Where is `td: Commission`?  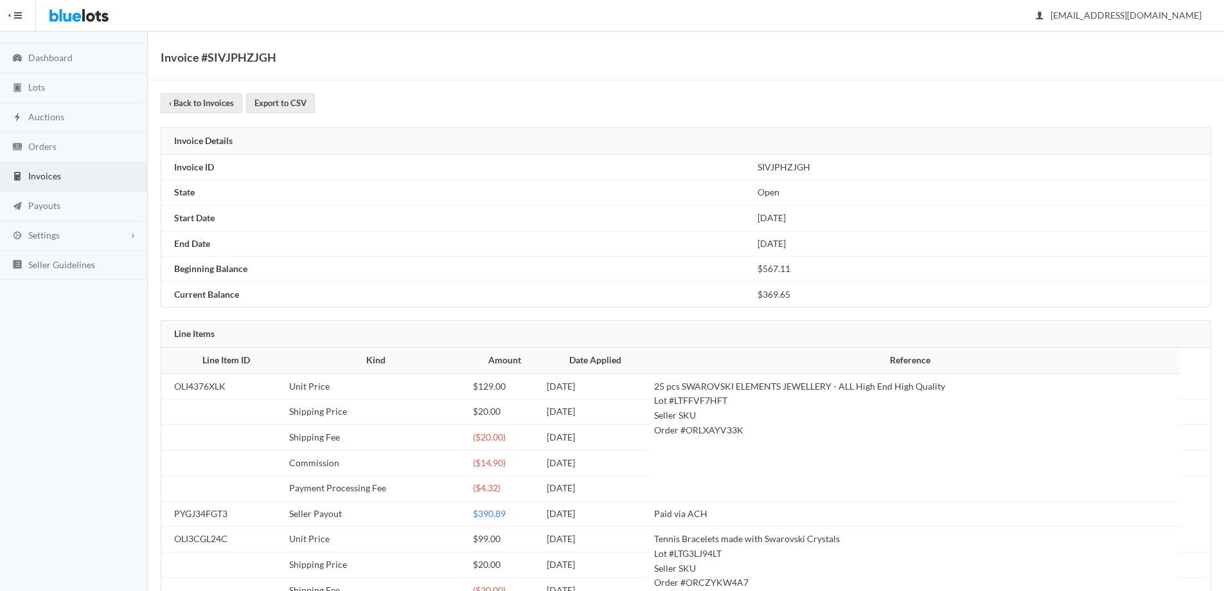
td: Commission is located at coordinates (376, 463).